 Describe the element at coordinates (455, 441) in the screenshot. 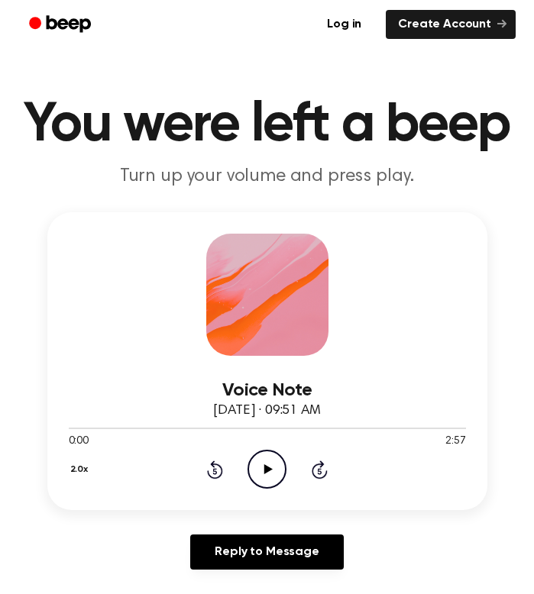

I see `span: 2:57` at that location.